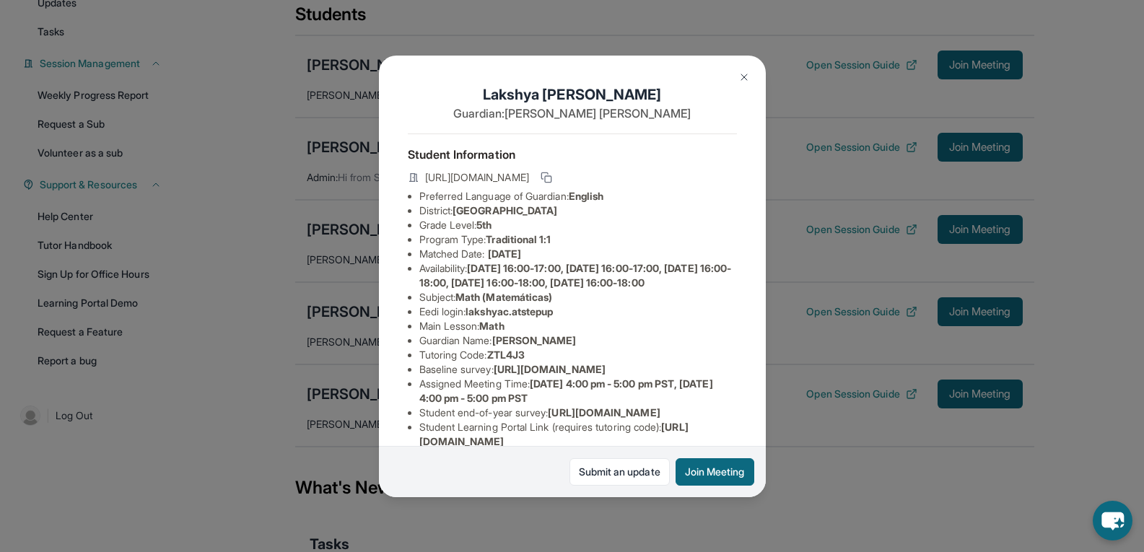  I want to click on button: Join Meeting, so click(715, 472).